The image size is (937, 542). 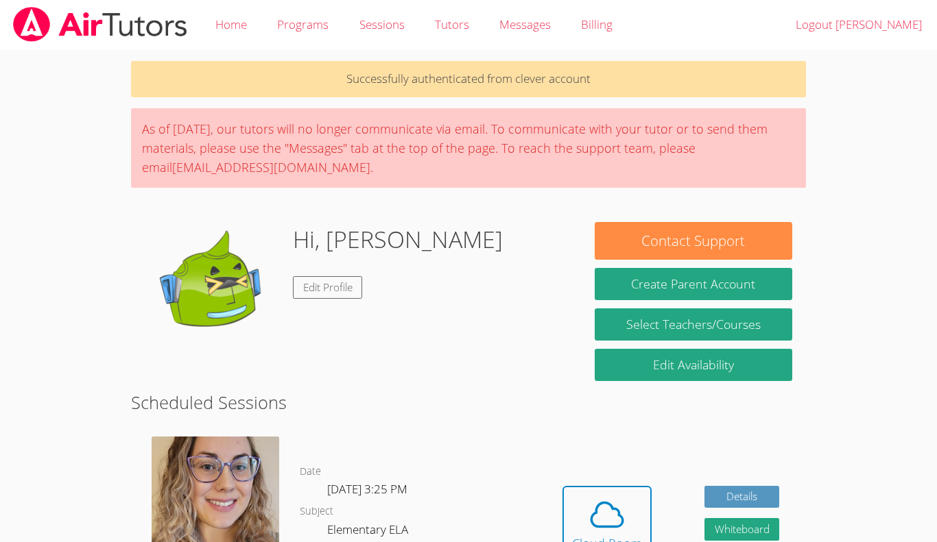 What do you see at coordinates (100, 24) in the screenshot?
I see `img: airtutors_banner-c4298cdbf04f3fff15de1276eac7730deb9818008684d7c2e4769d2f7ddbe033.png` at bounding box center [100, 24].